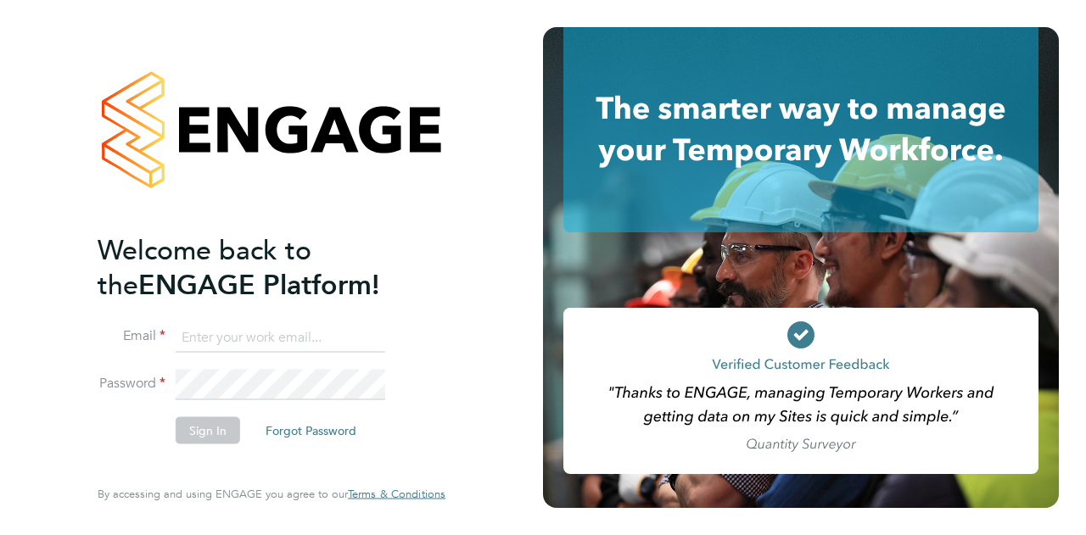 The image size is (1086, 535). Describe the element at coordinates (131, 336) in the screenshot. I see `label: Email` at that location.